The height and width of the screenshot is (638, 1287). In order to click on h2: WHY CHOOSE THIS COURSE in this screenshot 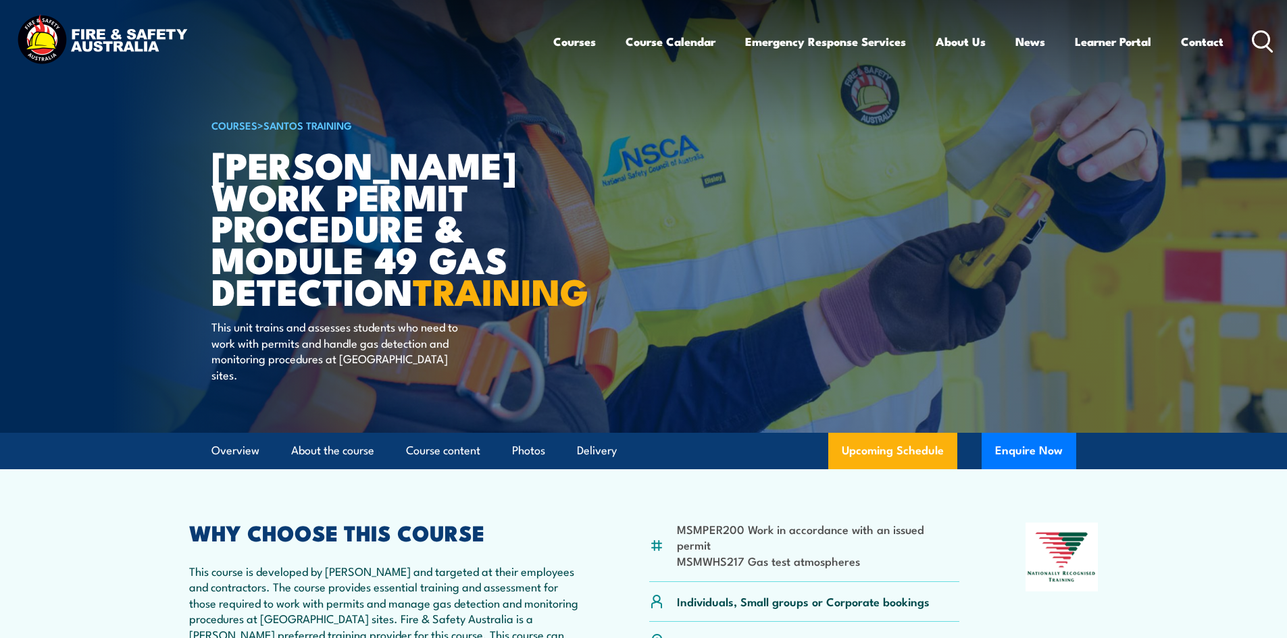, I will do `click(386, 532)`.